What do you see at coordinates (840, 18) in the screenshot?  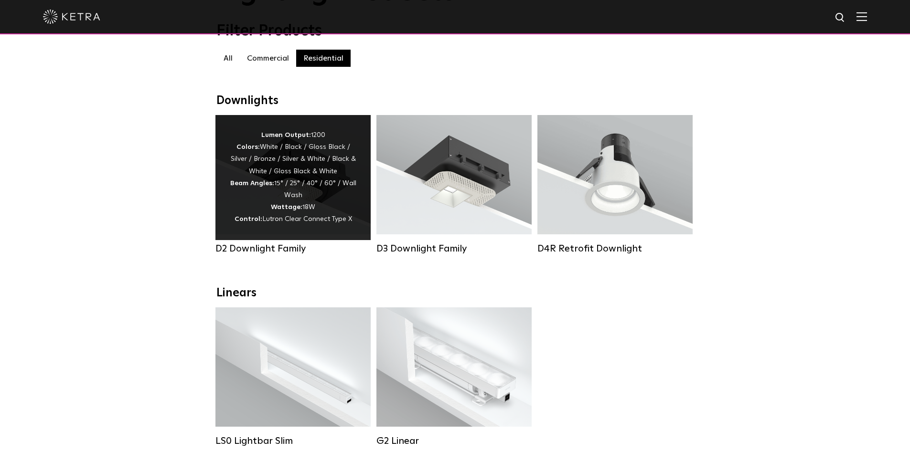 I see `img: search icon` at bounding box center [840, 18].